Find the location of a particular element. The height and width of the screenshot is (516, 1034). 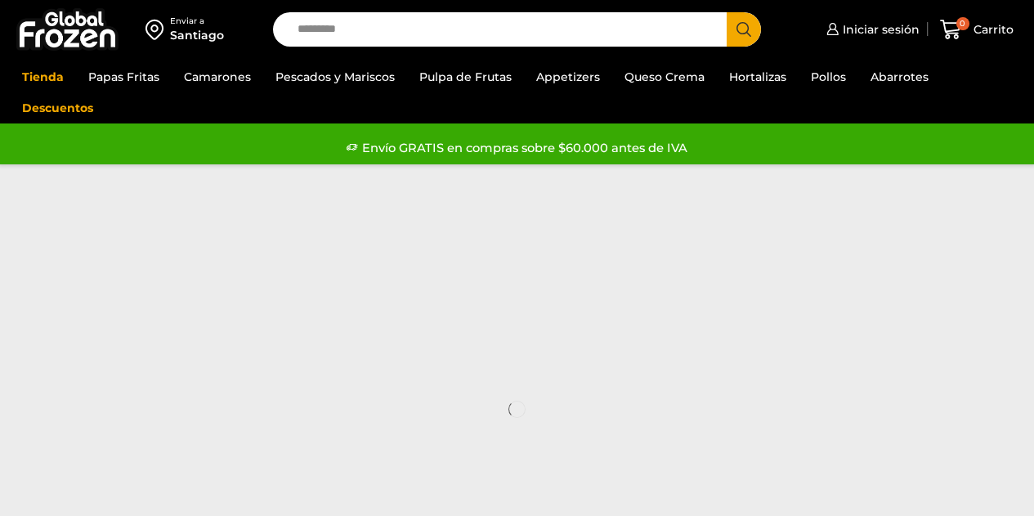

span: 0 is located at coordinates (963, 24).